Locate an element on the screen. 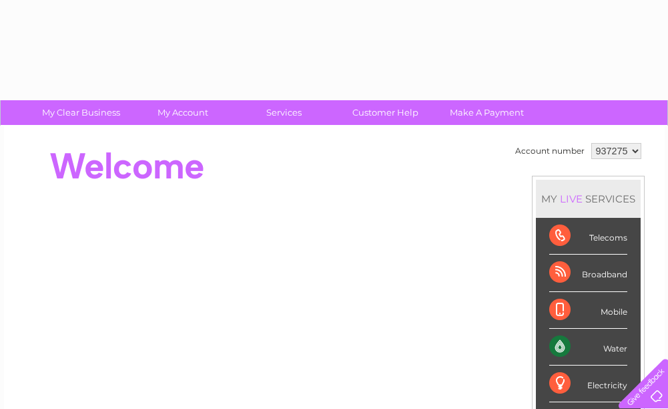  div: Telecoms is located at coordinates (588, 236).